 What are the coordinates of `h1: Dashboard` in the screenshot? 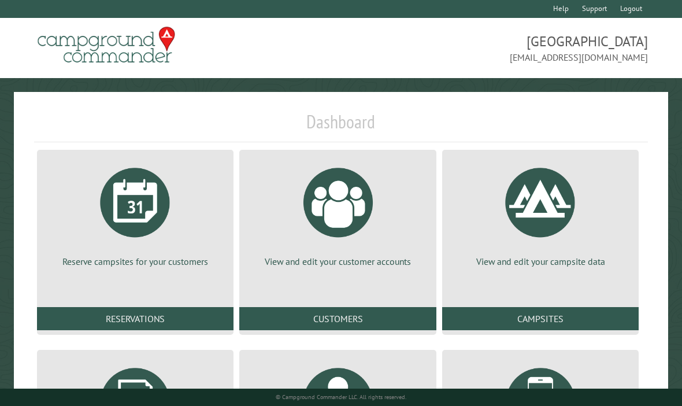 It's located at (341, 126).